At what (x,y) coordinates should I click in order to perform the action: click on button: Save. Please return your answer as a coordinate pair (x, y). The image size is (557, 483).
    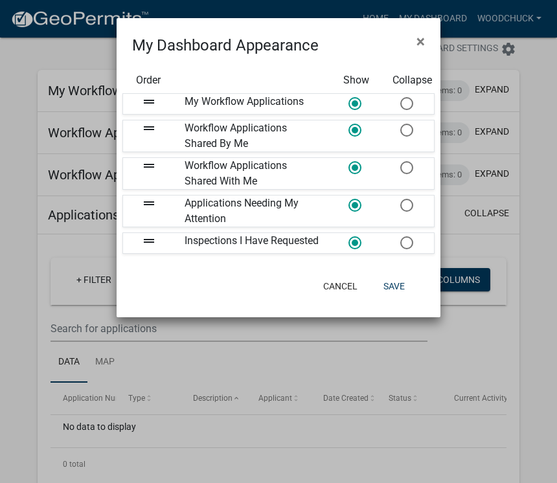
    Looking at the image, I should click on (394, 286).